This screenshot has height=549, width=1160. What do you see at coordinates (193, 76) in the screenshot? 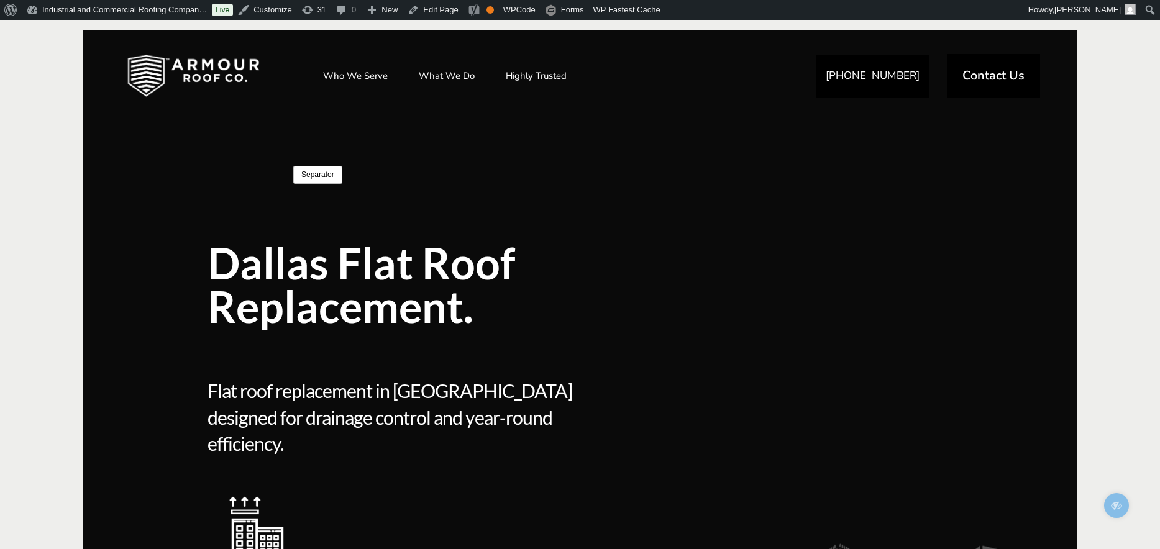
I see `img: Industrial and Commercial Roofing Company | Armour Roof Co.` at bounding box center [193, 76].